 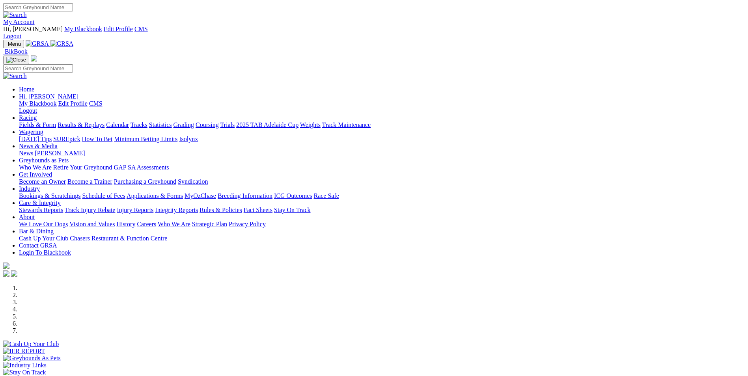 What do you see at coordinates (16, 51) in the screenshot?
I see `span: BlkBook` at bounding box center [16, 51].